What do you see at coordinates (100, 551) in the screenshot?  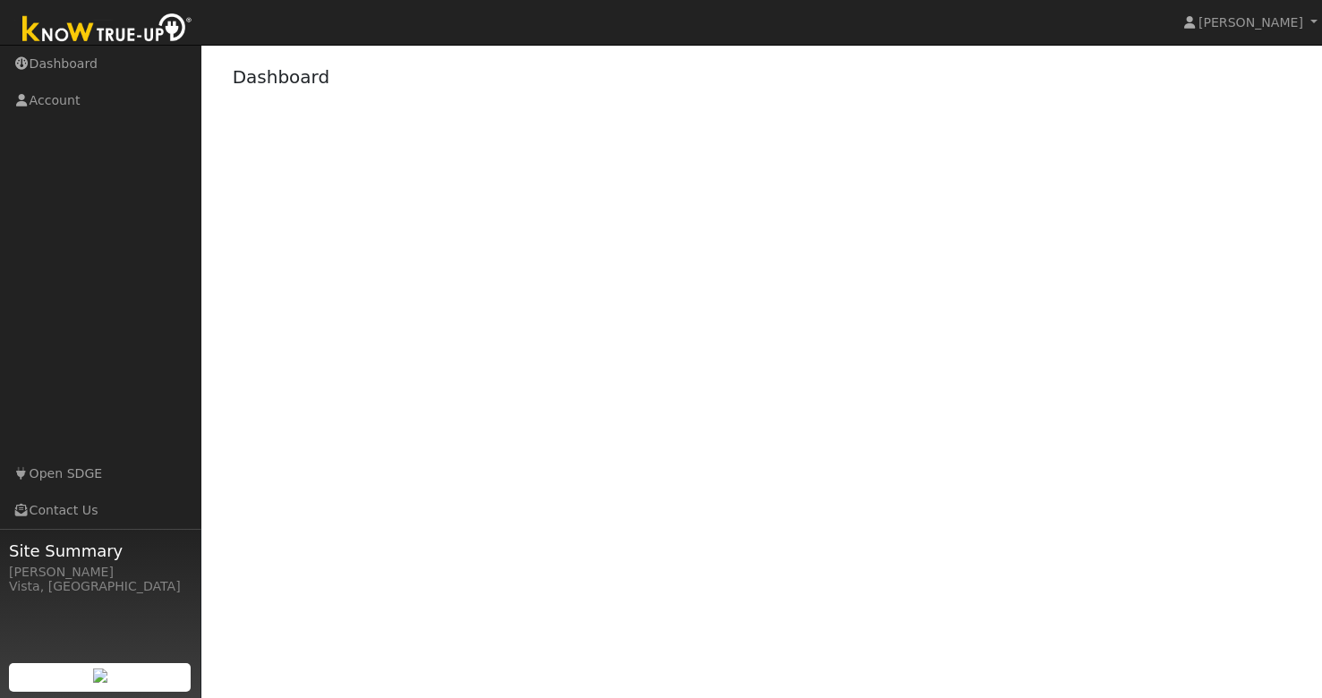 I see `span: Site Summary` at bounding box center [100, 551].